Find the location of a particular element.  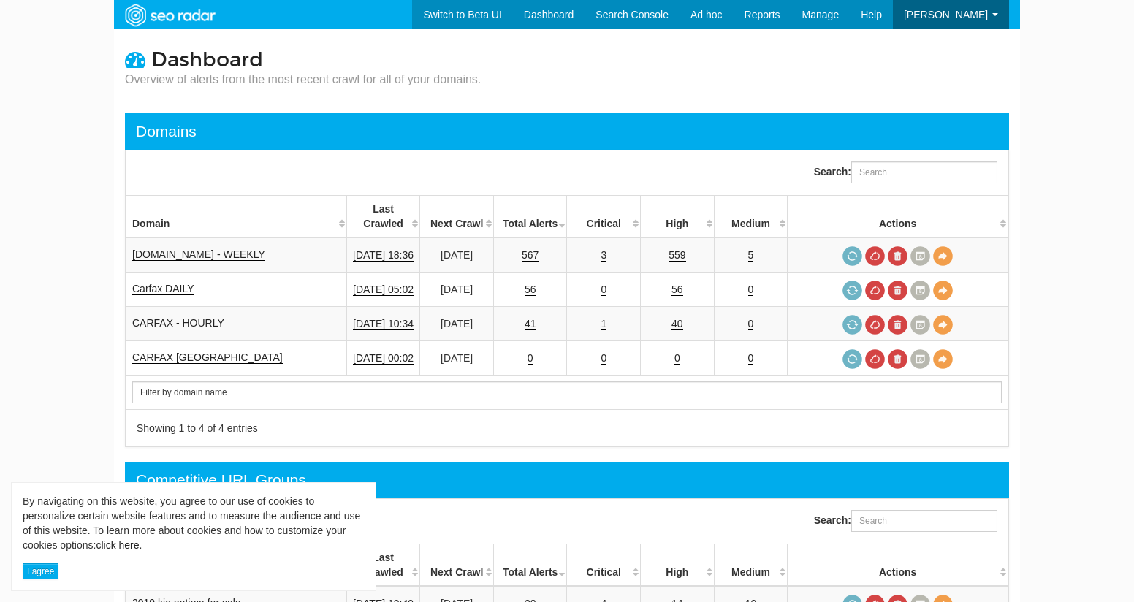

a: Carfax DAILY is located at coordinates (163, 289).